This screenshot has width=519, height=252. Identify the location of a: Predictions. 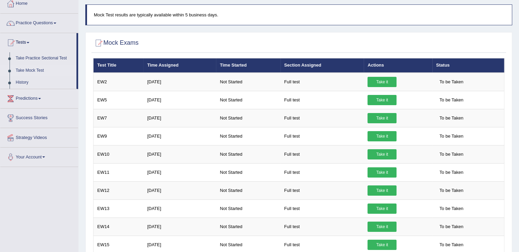
(39, 98).